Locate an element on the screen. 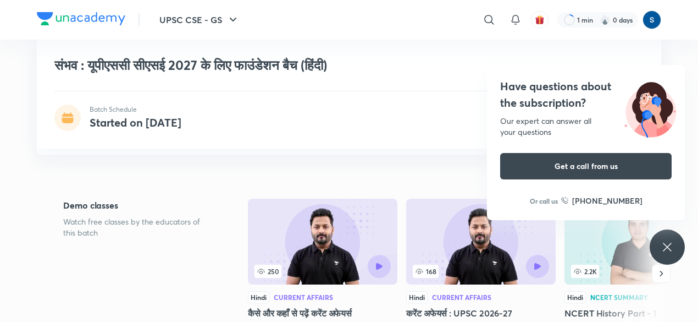  span: 250 is located at coordinates (268, 271).